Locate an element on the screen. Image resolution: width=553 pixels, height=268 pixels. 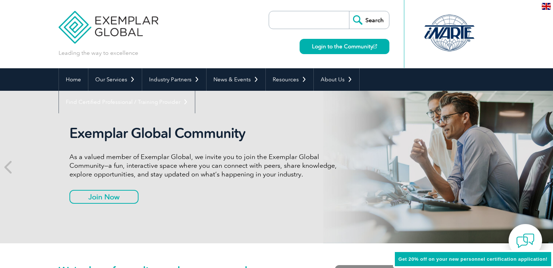
img: contact-chat.png is located at coordinates (525, 241).